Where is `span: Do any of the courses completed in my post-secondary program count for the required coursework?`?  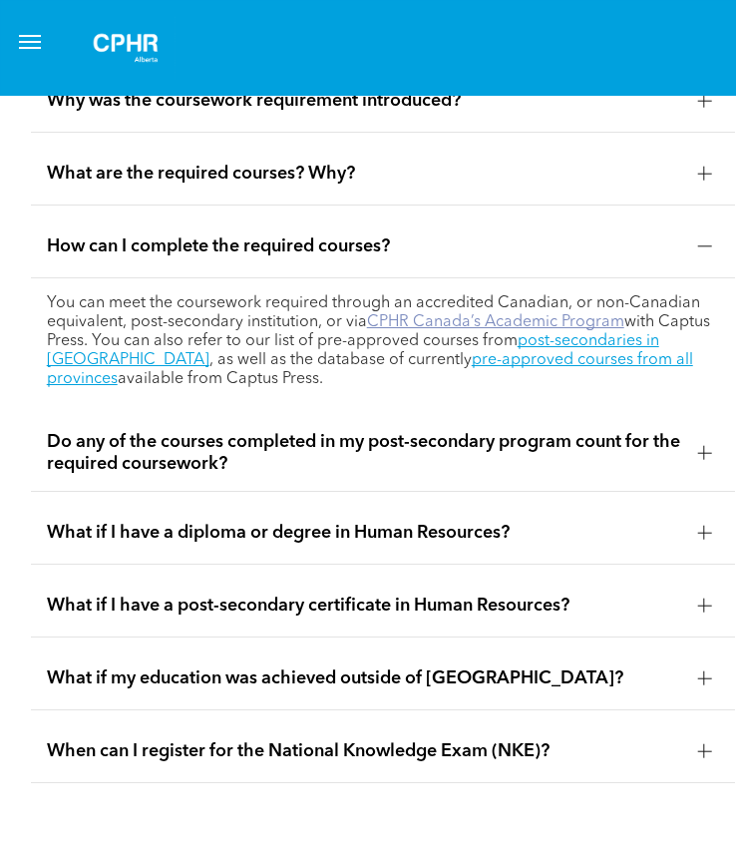 span: Do any of the courses completed in my post-secondary program count for the required coursework? is located at coordinates (364, 453).